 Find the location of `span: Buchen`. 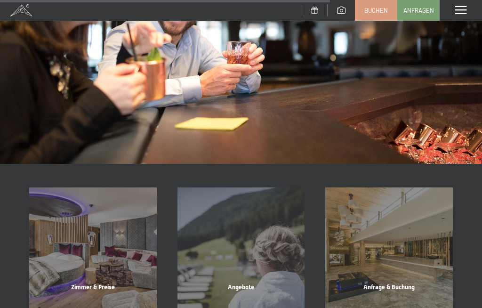

span: Buchen is located at coordinates (376, 10).